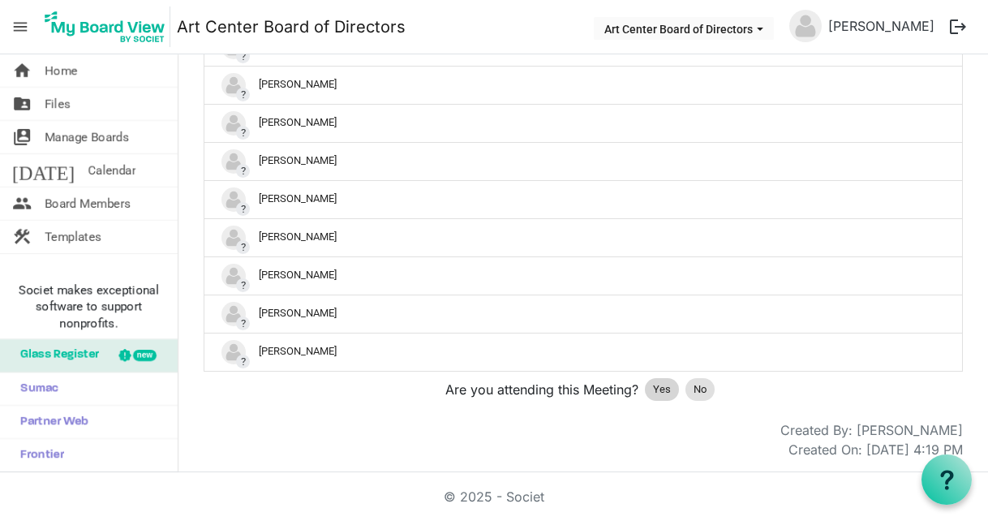  What do you see at coordinates (583, 275) in the screenshot?
I see `td: ?Steve Maico is template cell column header` at bounding box center [583, 275].